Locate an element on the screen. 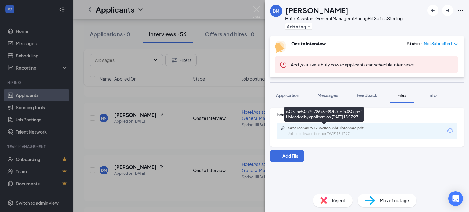 This screenshot has width=469, height=212. span: Reject is located at coordinates (339, 201).